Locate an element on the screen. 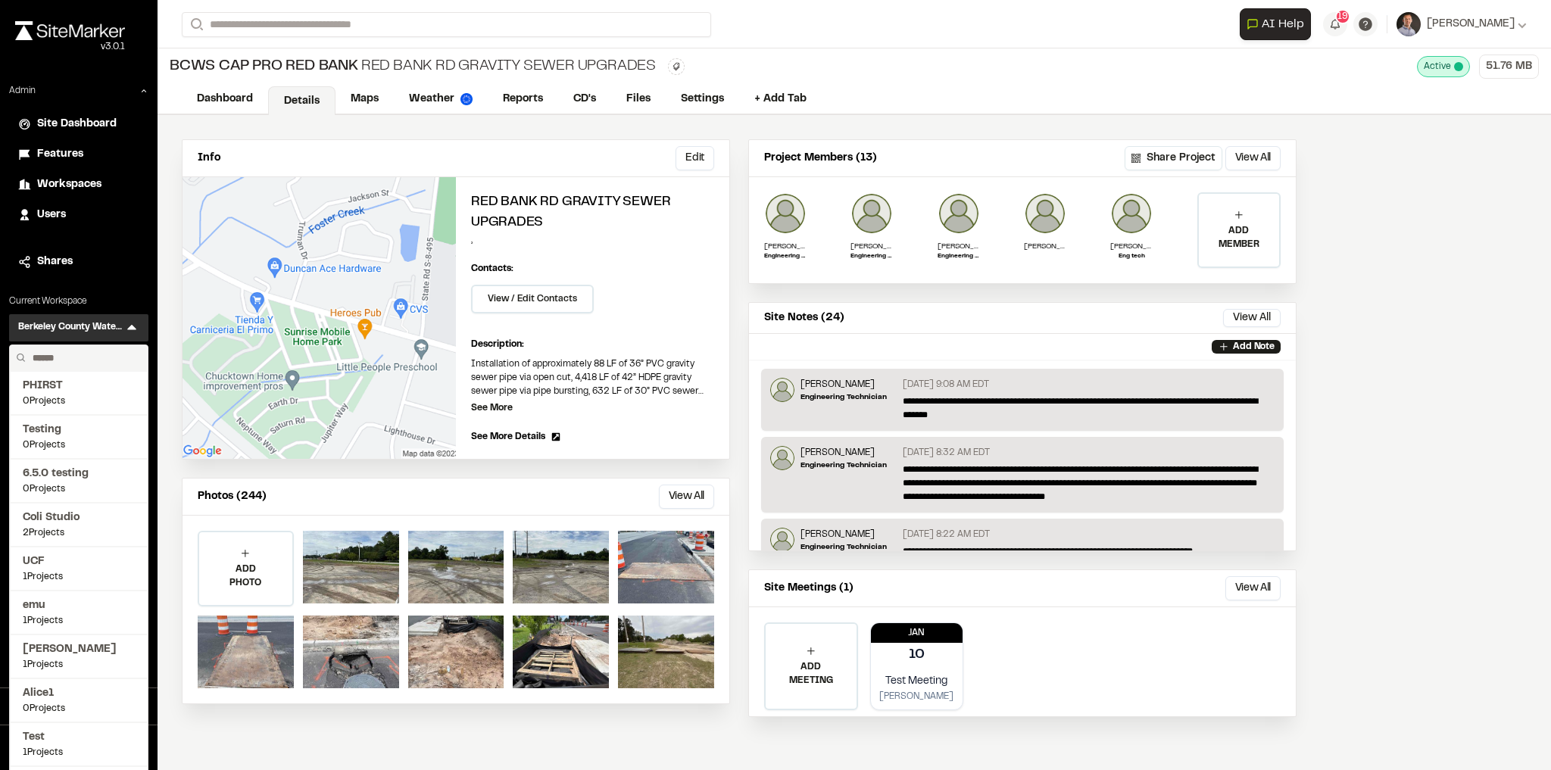 The height and width of the screenshot is (770, 1551). span: emu is located at coordinates (79, 606).